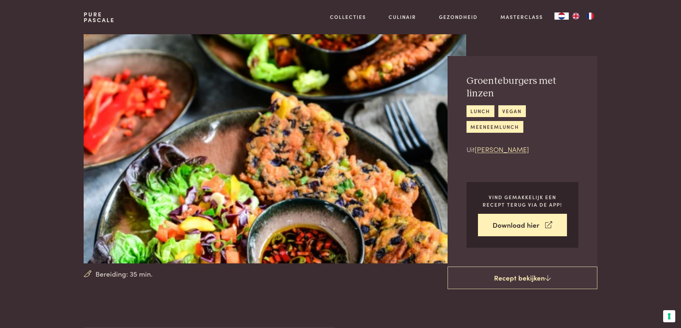  I want to click on button: Uw voorkeuren voor toestemming voor trackingtechnologieën, so click(669, 317).